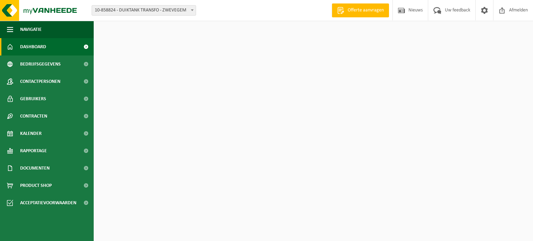 The image size is (533, 241). Describe the element at coordinates (33, 47) in the screenshot. I see `span: Dashboard` at that location.